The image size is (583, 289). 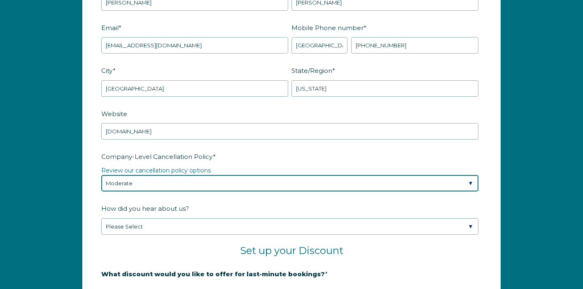 I want to click on span: Mobile Phone number, so click(x=328, y=28).